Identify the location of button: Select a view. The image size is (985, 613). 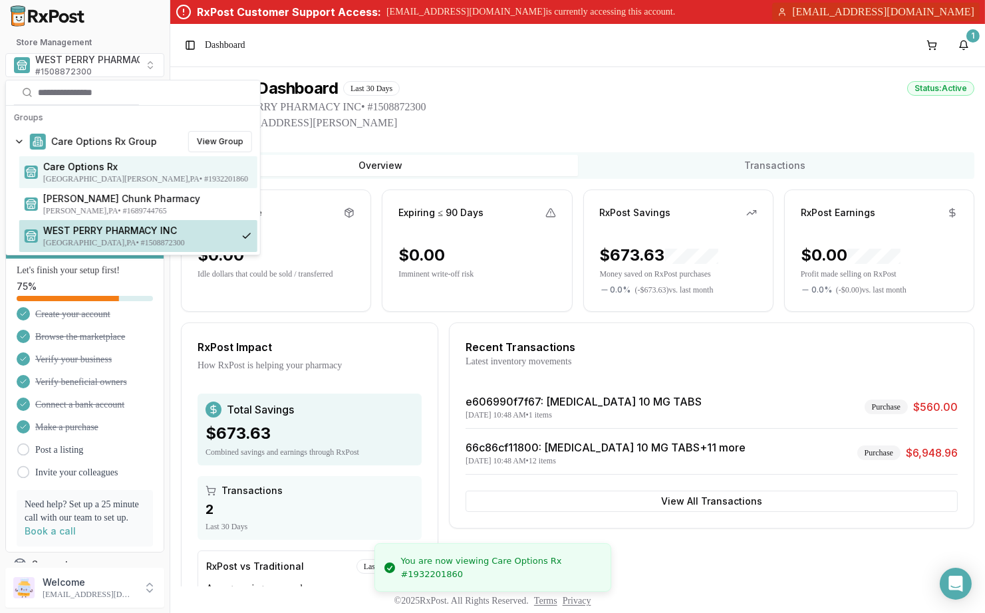
(84, 65).